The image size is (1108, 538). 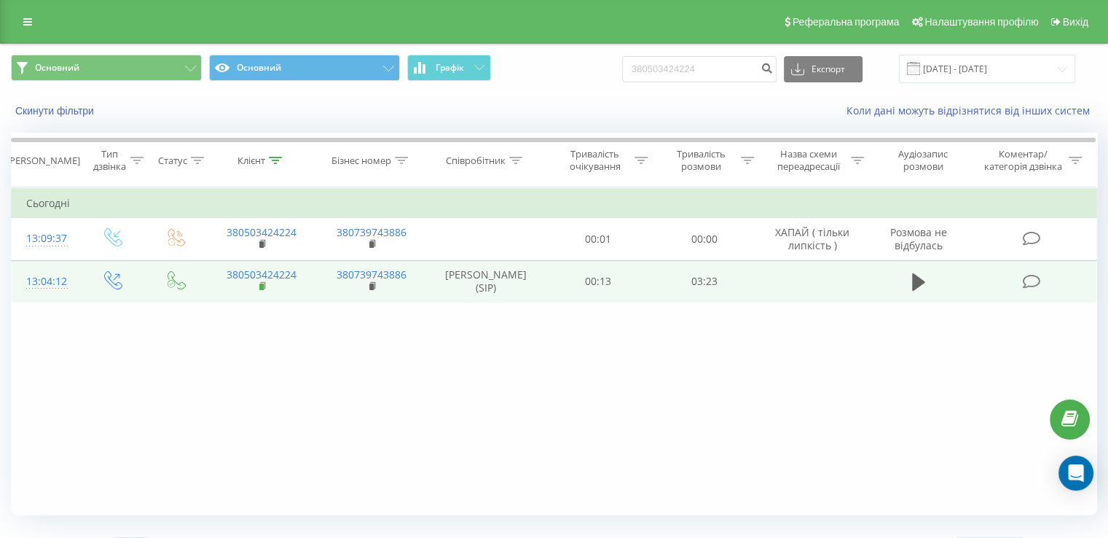 What do you see at coordinates (598, 281) in the screenshot?
I see `td: 00:13` at bounding box center [598, 281].